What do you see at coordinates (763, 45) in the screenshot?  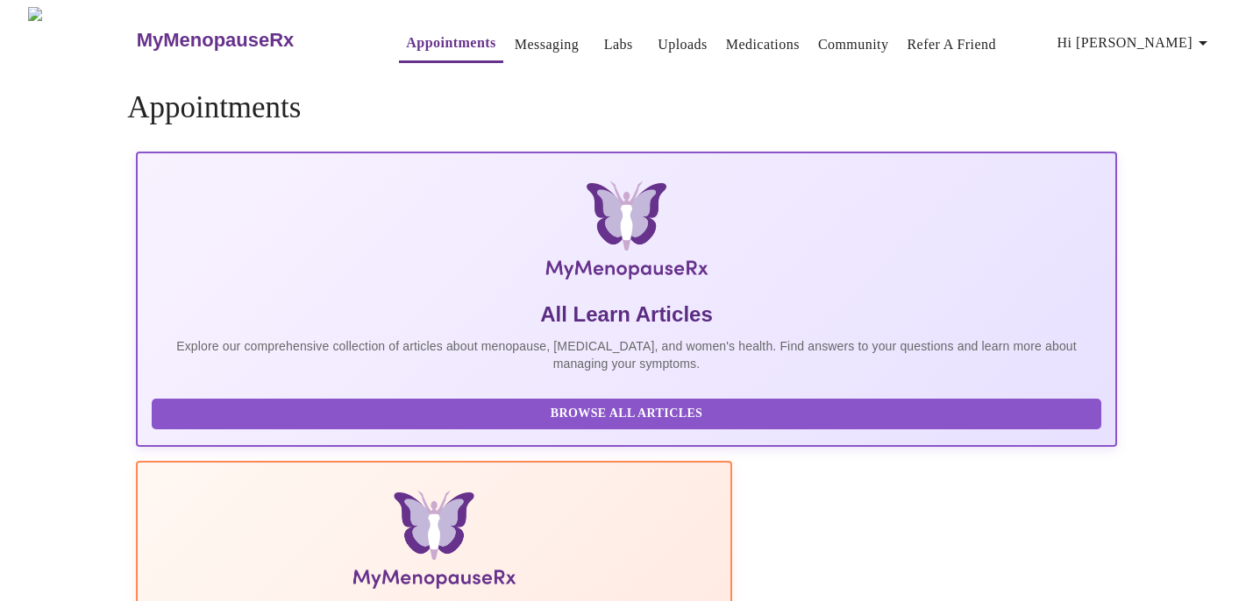 I see `a: Medications` at bounding box center [763, 45].